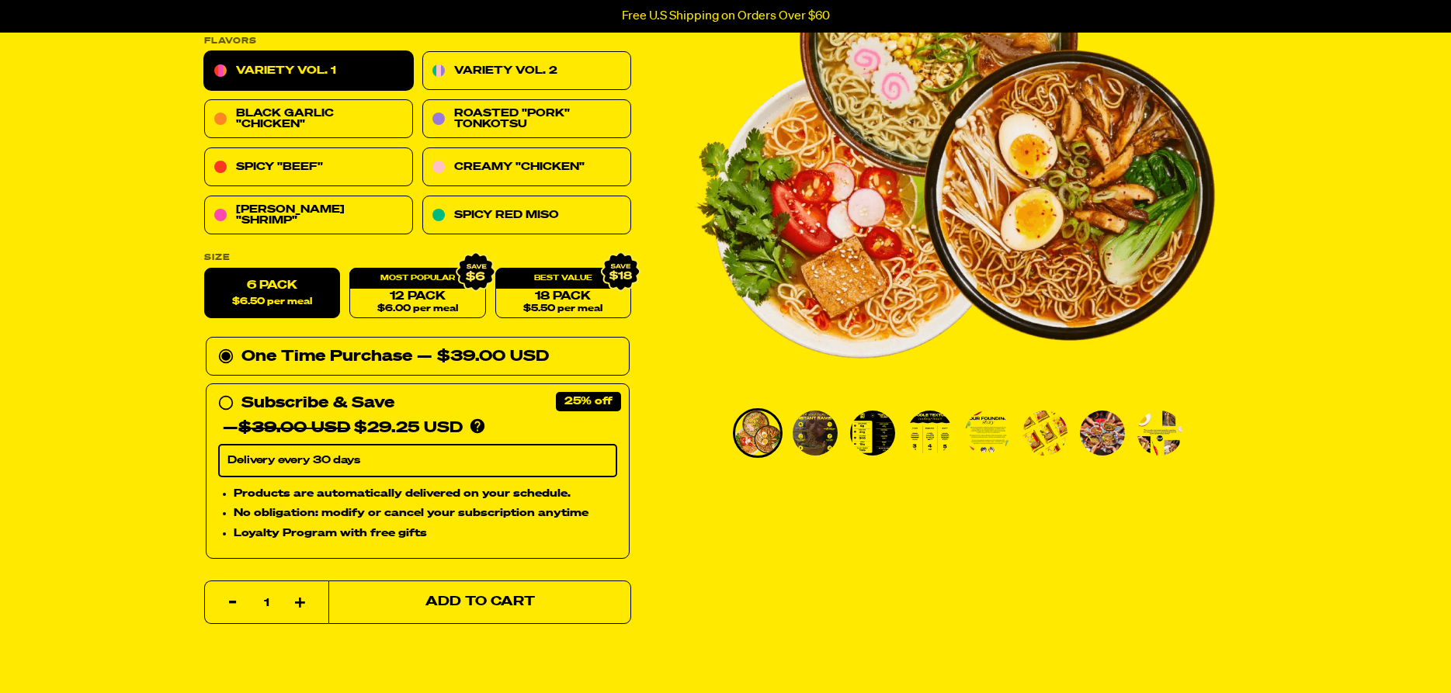 The image size is (1451, 693). I want to click on li: Go to slide 8, so click(1160, 433).